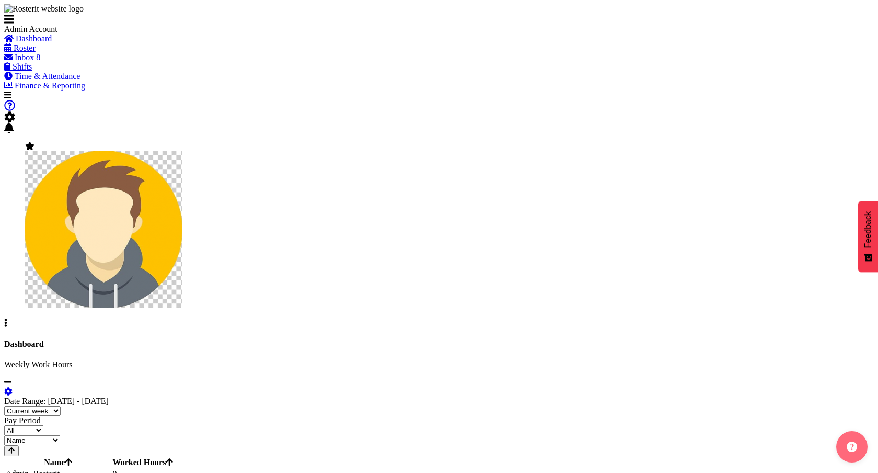 The image size is (878, 473). I want to click on div: Admin Account, so click(83, 29).